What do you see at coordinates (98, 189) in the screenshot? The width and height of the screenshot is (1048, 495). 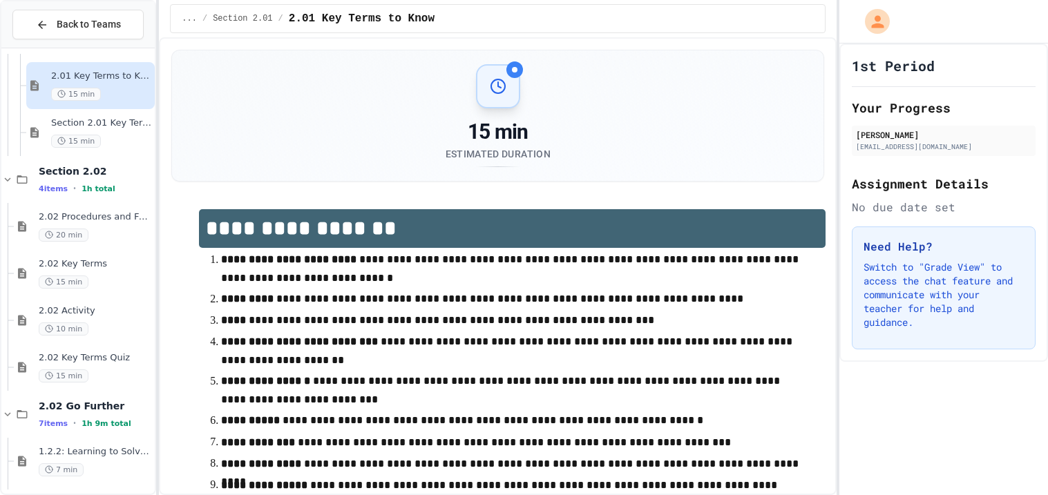 I see `span: 1h total` at bounding box center [98, 189].